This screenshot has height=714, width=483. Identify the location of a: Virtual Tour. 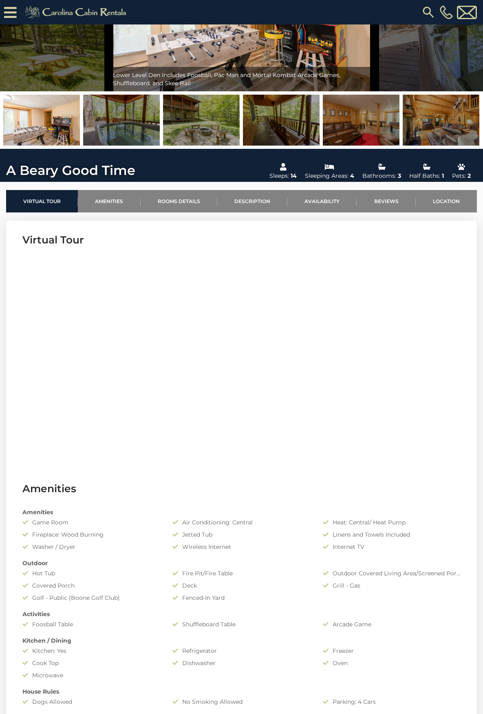
(42, 201).